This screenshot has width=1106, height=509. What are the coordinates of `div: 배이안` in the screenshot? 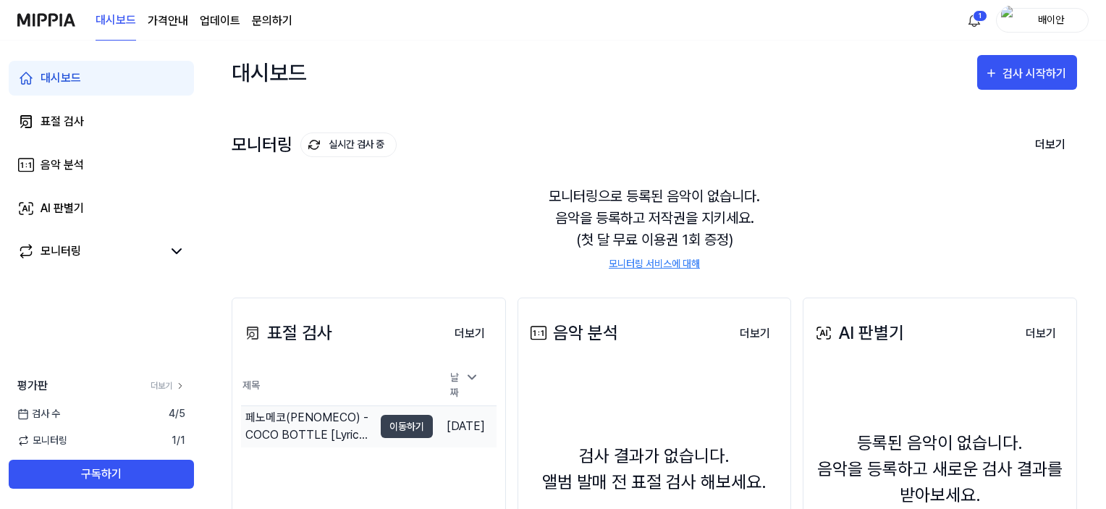 It's located at (1051, 20).